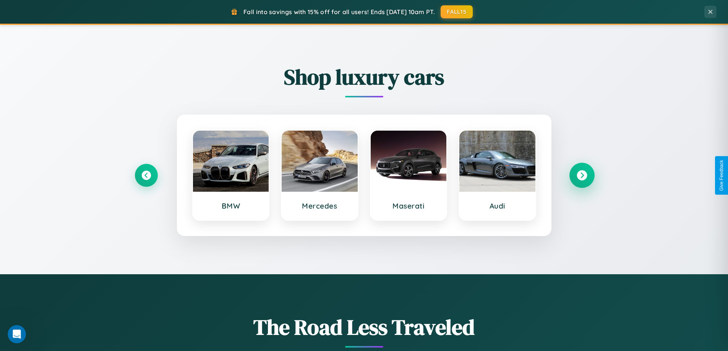 The height and width of the screenshot is (351, 728). What do you see at coordinates (497, 206) in the screenshot?
I see `h3: Audi` at bounding box center [497, 206].